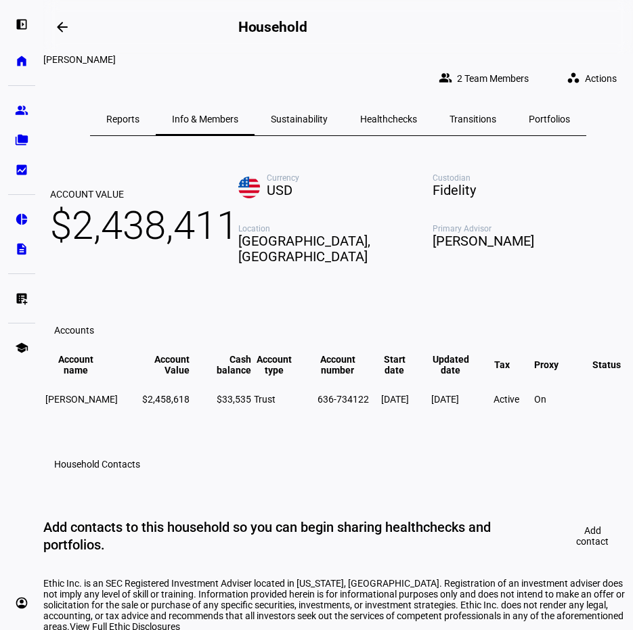 This screenshot has height=630, width=633. I want to click on span: Info & Members, so click(205, 119).